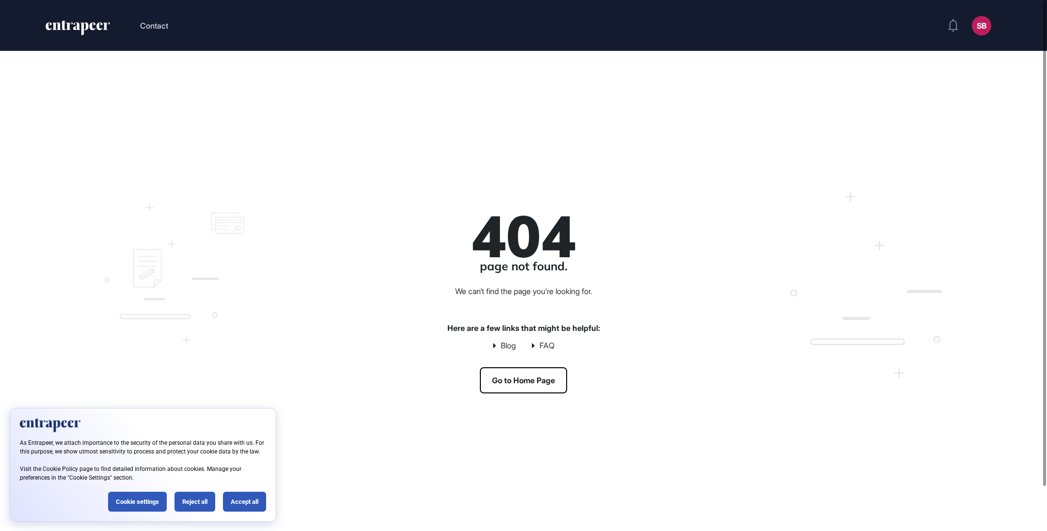 This screenshot has height=531, width=1047. What do you see at coordinates (78, 30) in the screenshot?
I see `a: entrapeer-logo` at bounding box center [78, 30].